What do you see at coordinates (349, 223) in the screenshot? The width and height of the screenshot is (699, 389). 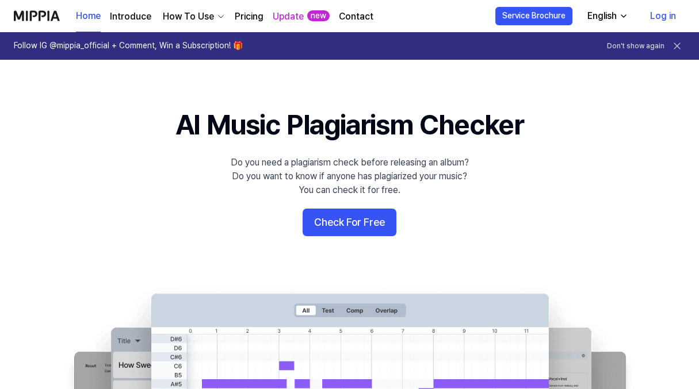 I see `button: Check For Free` at bounding box center [349, 223].